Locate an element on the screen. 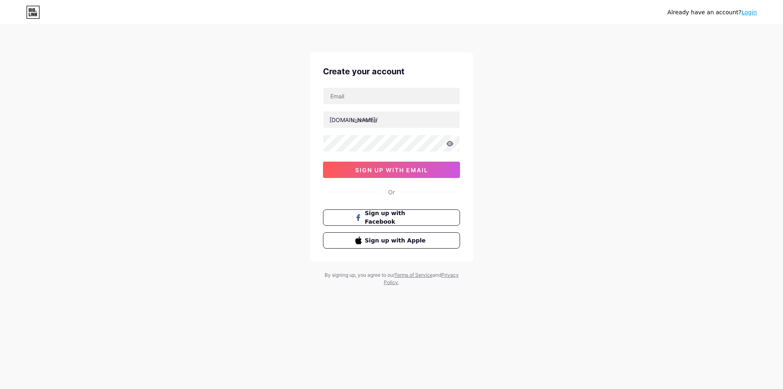 This screenshot has height=389, width=783. a: Sign up with Apple is located at coordinates (392, 240).